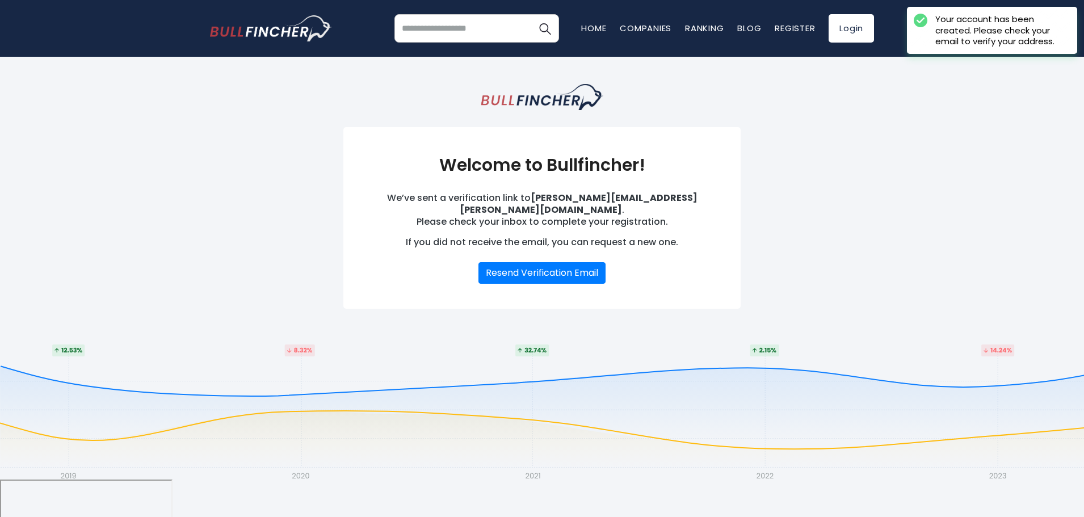 The image size is (1084, 517). Describe the element at coordinates (271, 28) in the screenshot. I see `img: bullfincher logo` at that location.